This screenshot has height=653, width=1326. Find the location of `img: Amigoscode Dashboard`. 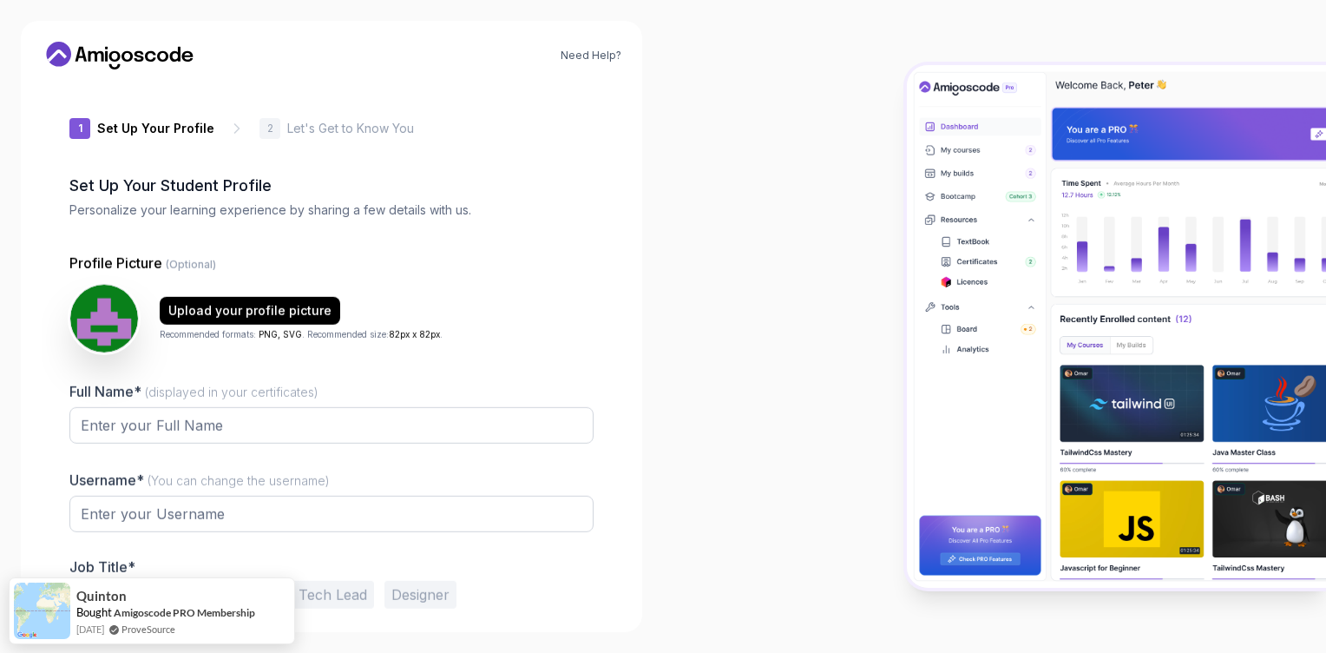

img: Amigoscode Dashboard is located at coordinates (1116, 326).